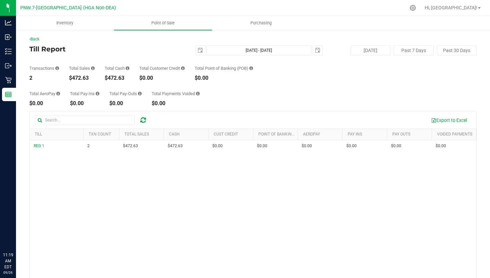  I want to click on div: 2, so click(44, 78).